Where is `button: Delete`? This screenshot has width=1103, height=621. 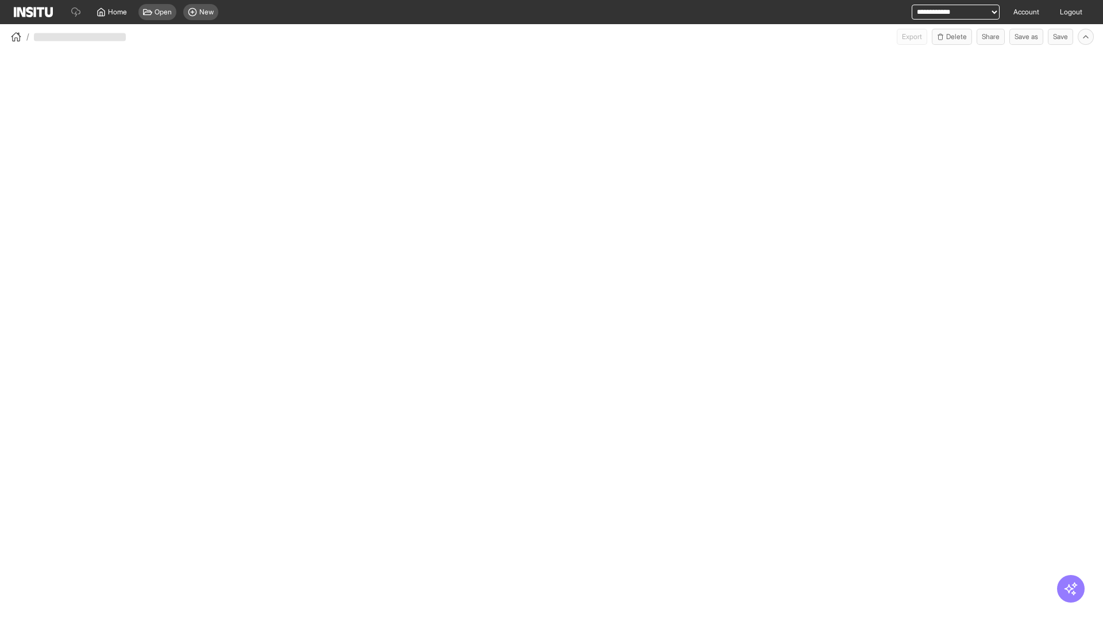
button: Delete is located at coordinates (952, 37).